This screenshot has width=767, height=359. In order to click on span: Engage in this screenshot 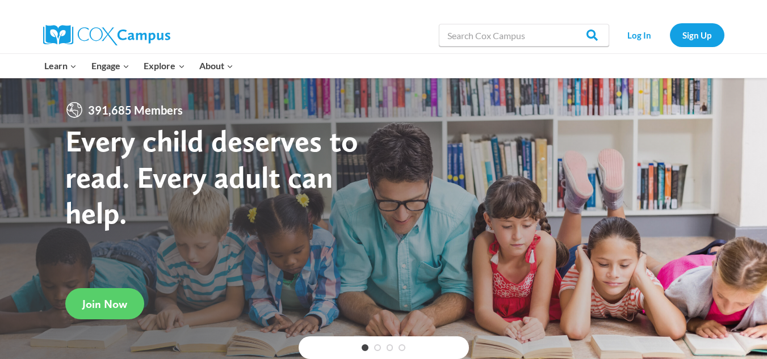, I will do `click(110, 66)`.